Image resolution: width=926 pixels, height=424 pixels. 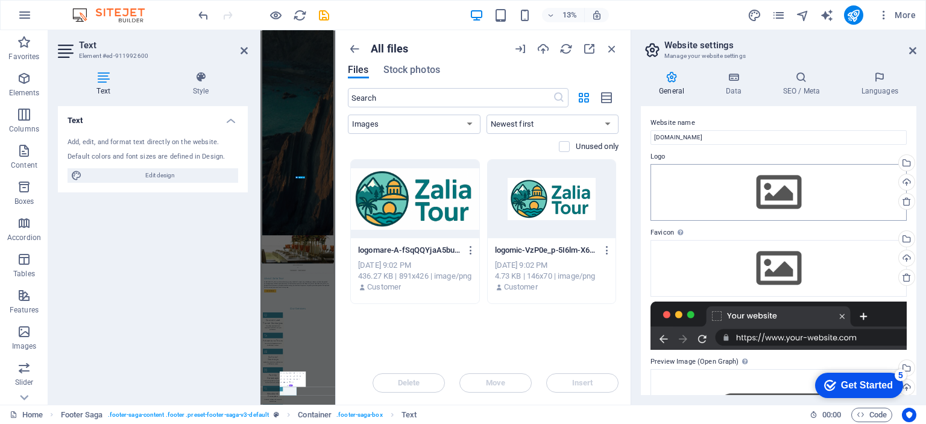 What do you see at coordinates (324, 15) in the screenshot?
I see `button: save` at bounding box center [324, 15].